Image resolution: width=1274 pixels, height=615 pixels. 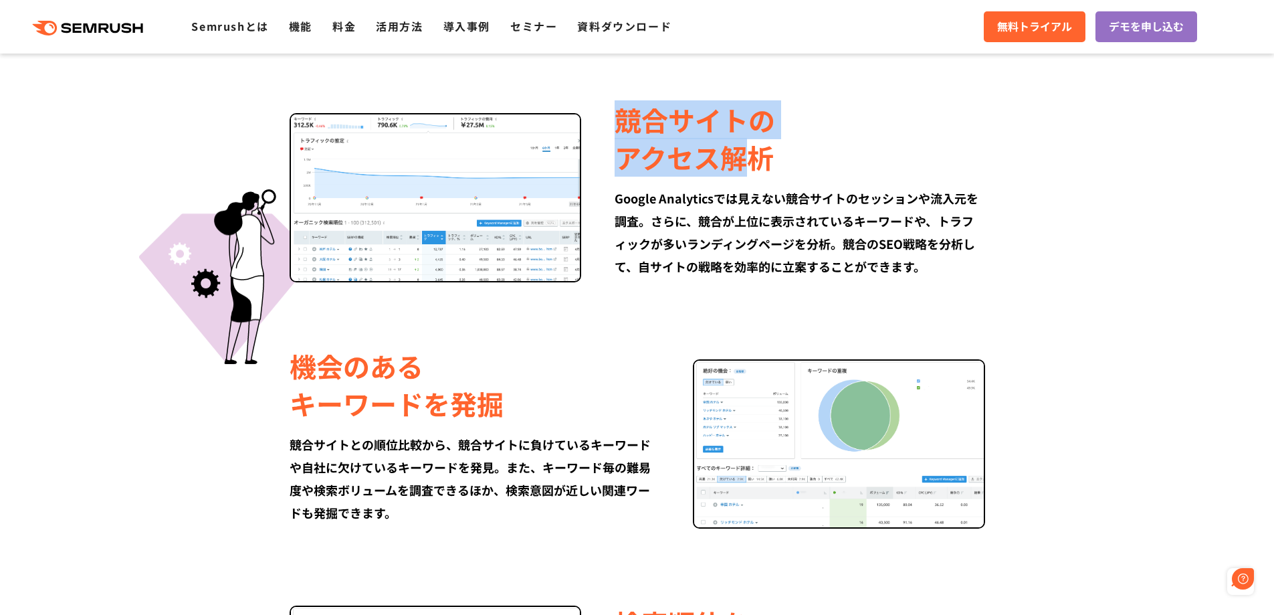 What do you see at coordinates (799, 138) in the screenshot?
I see `div: 競合サイトの アクセス解析` at bounding box center [799, 138].